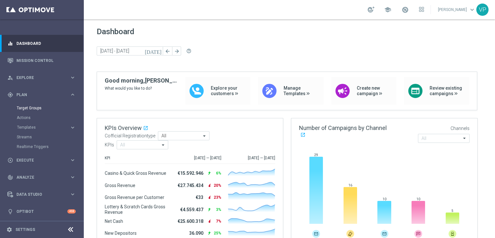  I want to click on span: Execute, so click(43, 160).